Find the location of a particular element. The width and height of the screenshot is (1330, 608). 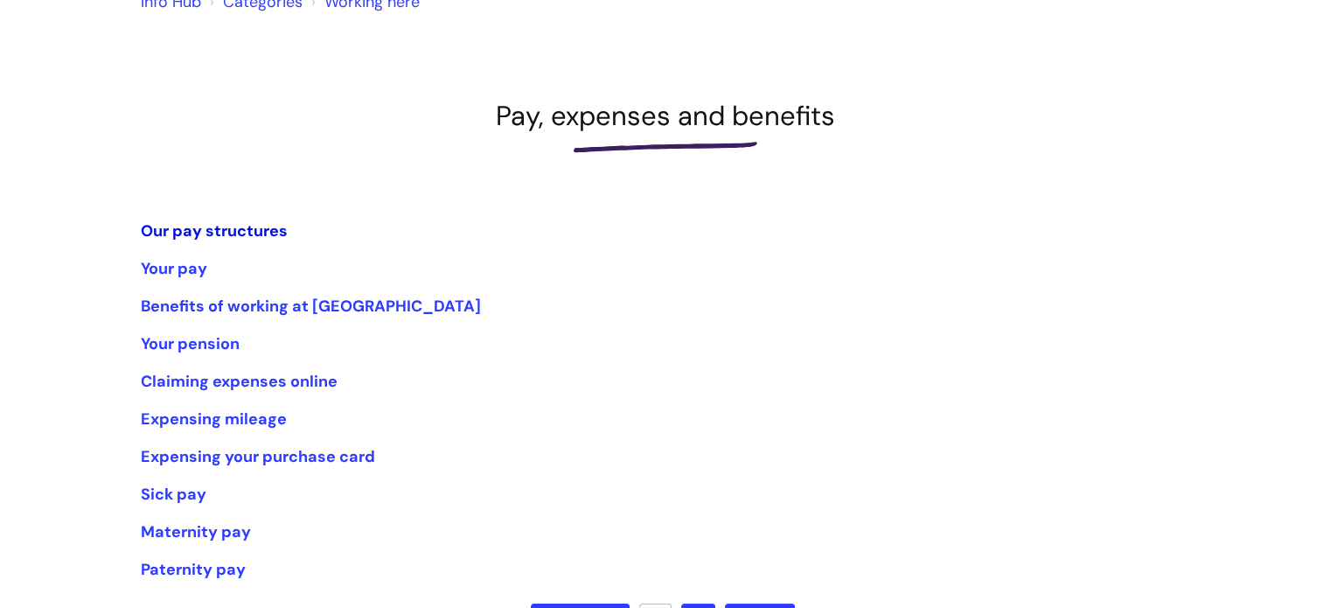

h1: Pay, expenses and benefits is located at coordinates (666, 115).